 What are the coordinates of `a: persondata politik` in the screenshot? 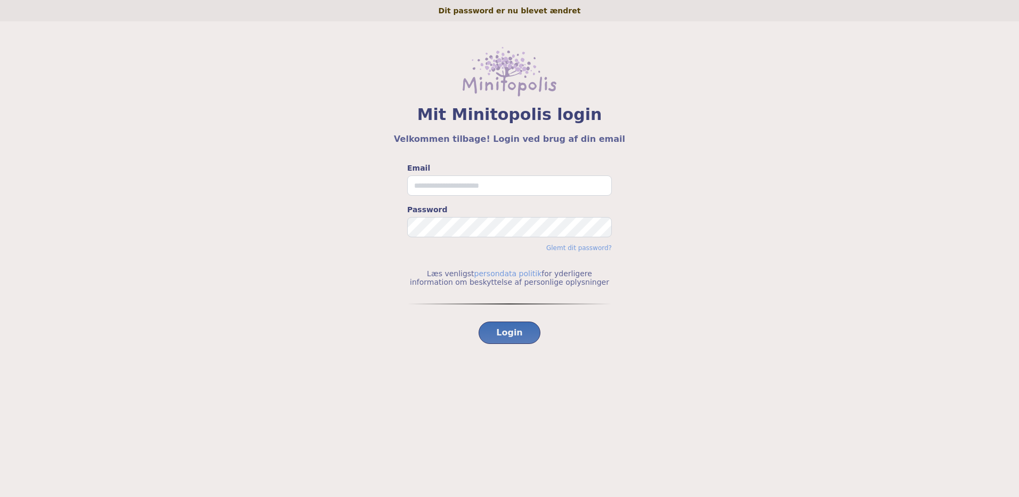 It's located at (508, 273).